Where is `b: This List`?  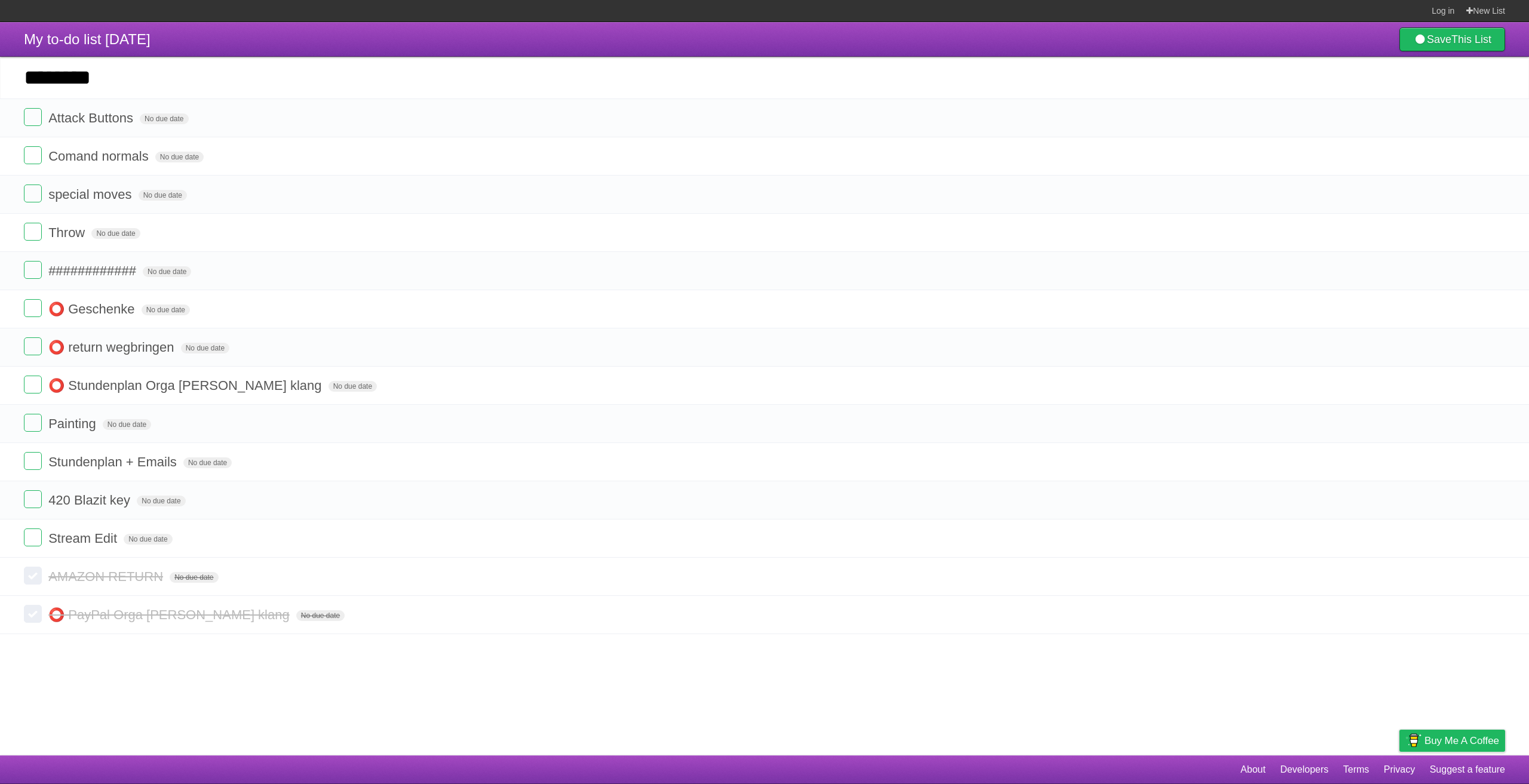 b: This List is located at coordinates (1471, 39).